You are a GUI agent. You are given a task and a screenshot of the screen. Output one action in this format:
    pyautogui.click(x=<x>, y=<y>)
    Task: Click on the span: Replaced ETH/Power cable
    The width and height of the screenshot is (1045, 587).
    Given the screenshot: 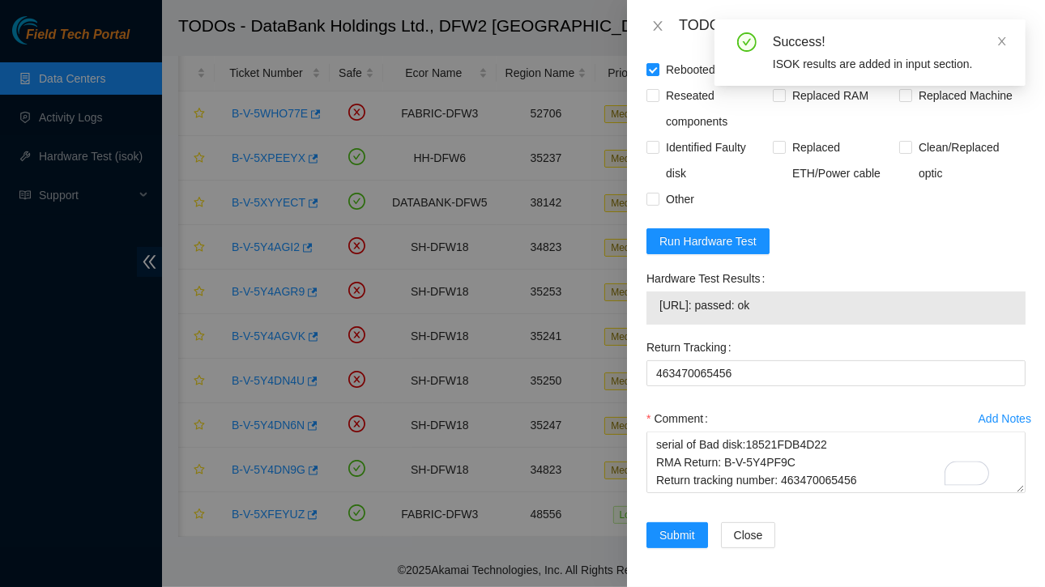 What is the action you would take?
    pyautogui.click(x=842, y=160)
    